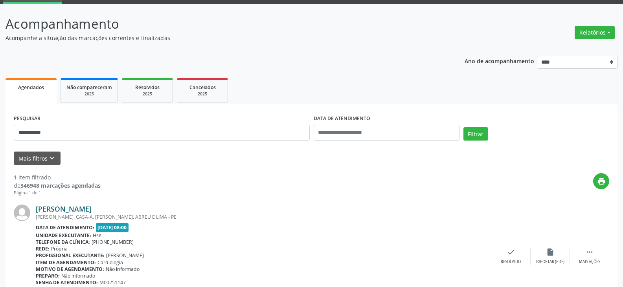  Describe the element at coordinates (59, 249) in the screenshot. I see `span: Própria` at that location.